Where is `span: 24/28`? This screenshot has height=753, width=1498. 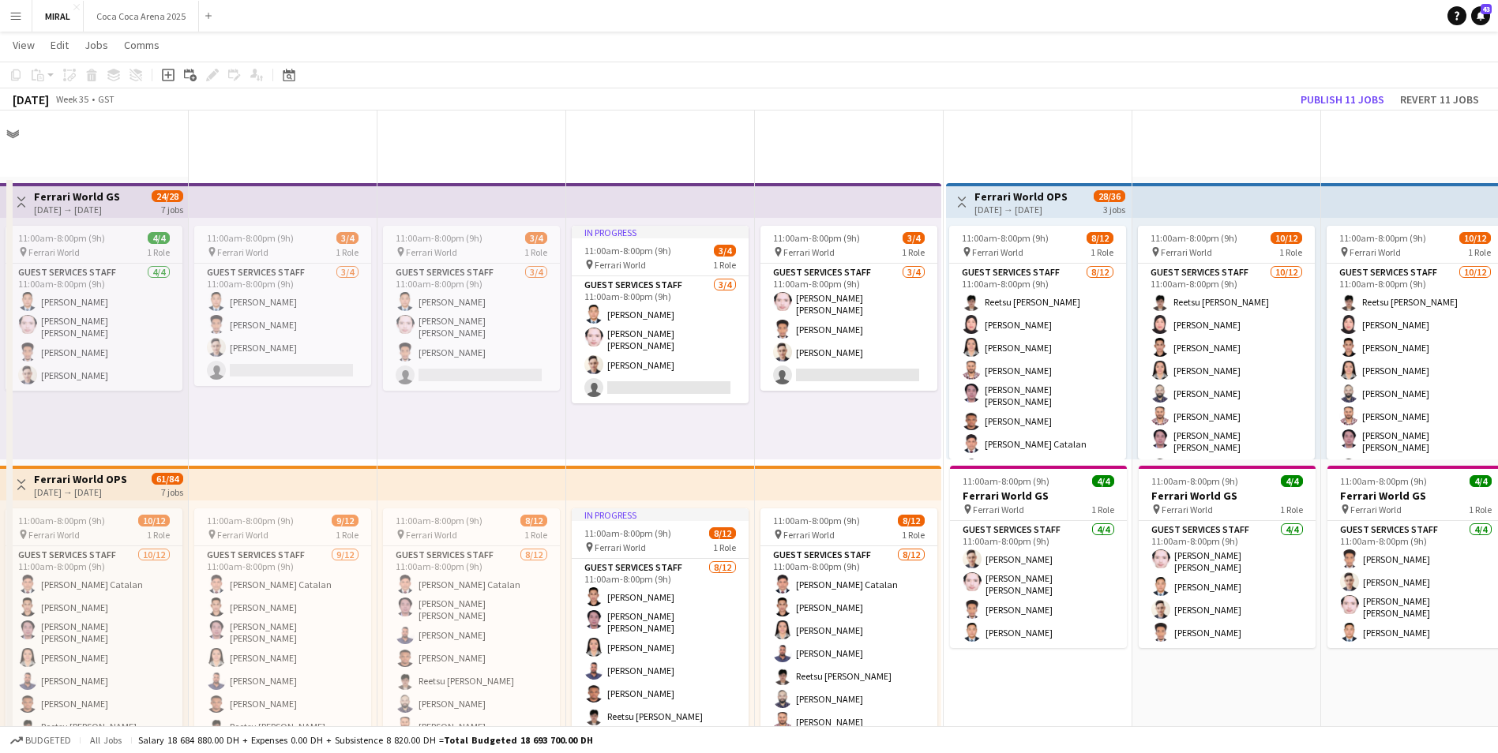 span: 24/28 is located at coordinates (167, 196).